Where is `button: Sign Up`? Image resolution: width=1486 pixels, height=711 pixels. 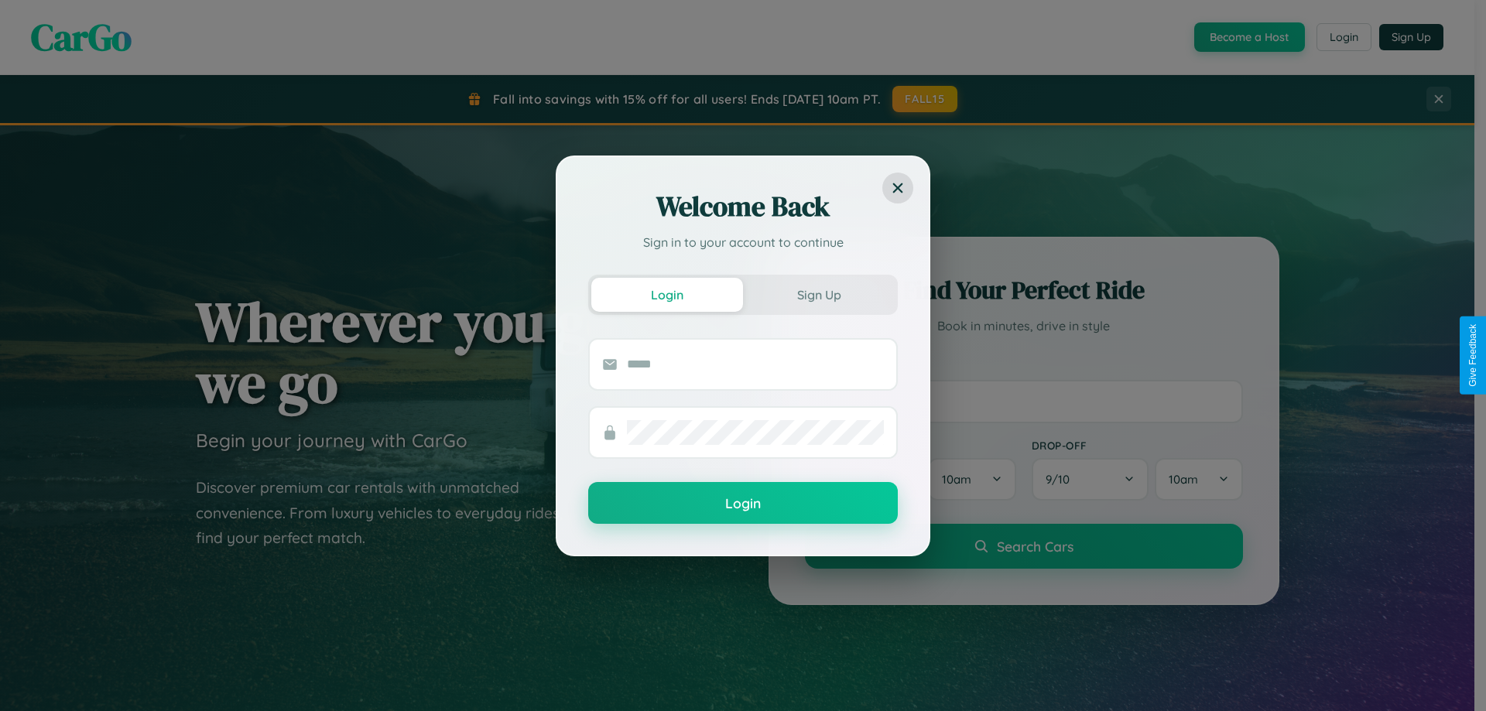
button: Sign Up is located at coordinates (819, 295).